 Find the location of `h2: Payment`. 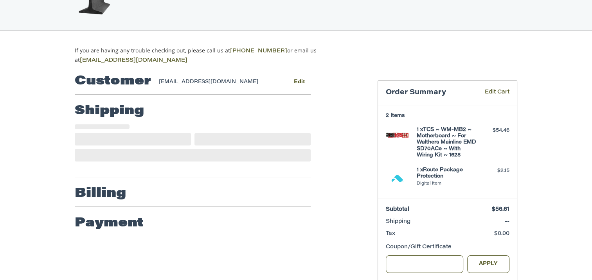

h2: Payment is located at coordinates (109, 224).